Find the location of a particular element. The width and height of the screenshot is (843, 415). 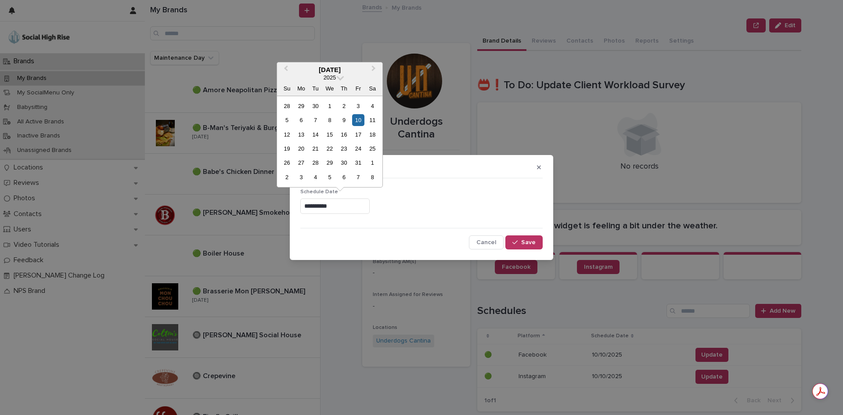

button: Cancel is located at coordinates (486, 242).